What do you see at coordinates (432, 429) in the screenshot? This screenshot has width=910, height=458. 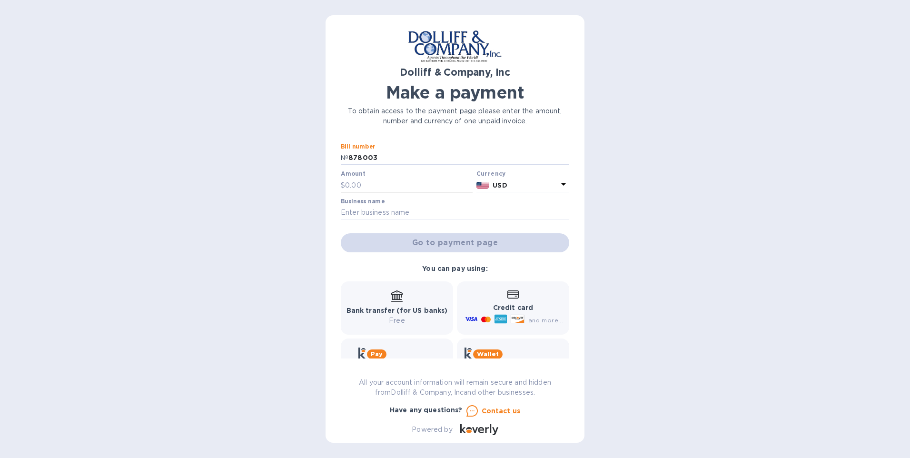 I see `p: Powered by` at bounding box center [432, 429].